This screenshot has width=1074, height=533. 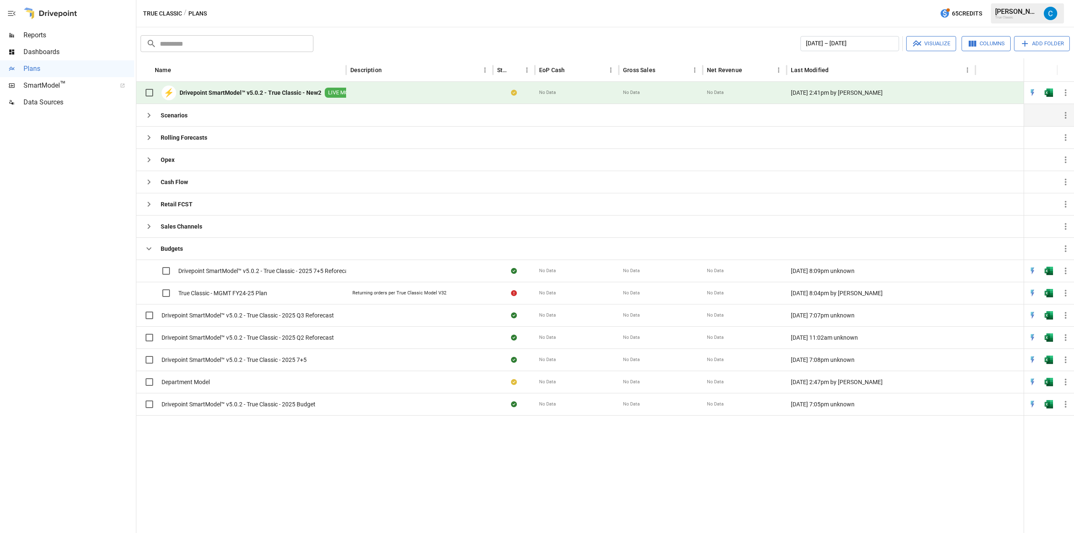 What do you see at coordinates (961, 13) in the screenshot?
I see `button: 65Credits` at bounding box center [961, 13].